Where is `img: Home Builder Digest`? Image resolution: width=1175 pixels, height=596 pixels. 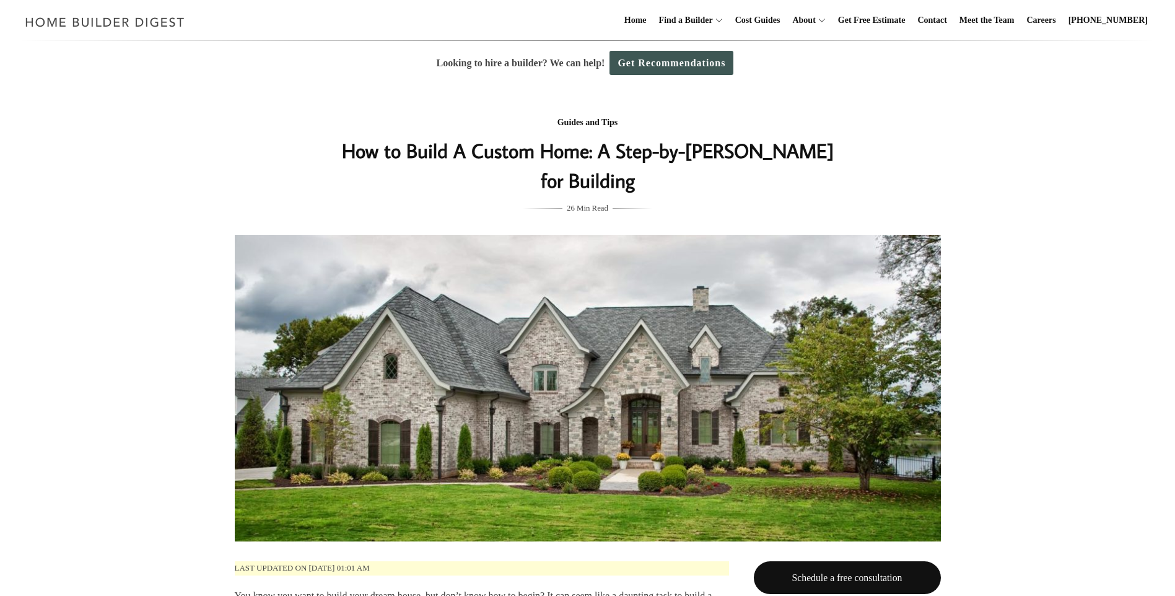 img: Home Builder Digest is located at coordinates (105, 22).